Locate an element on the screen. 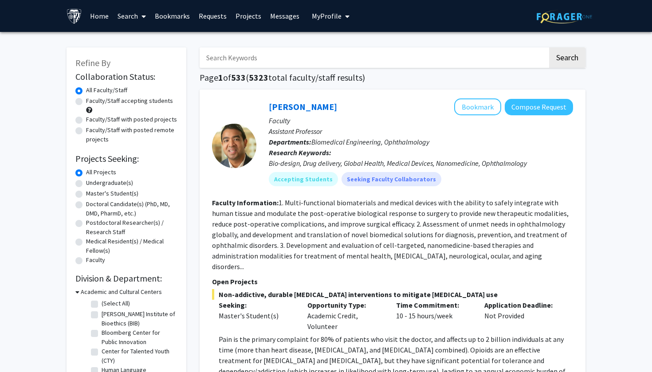 The width and height of the screenshot is (652, 372). button: Add Kunal Parikh to Bookmarks is located at coordinates (478, 107).